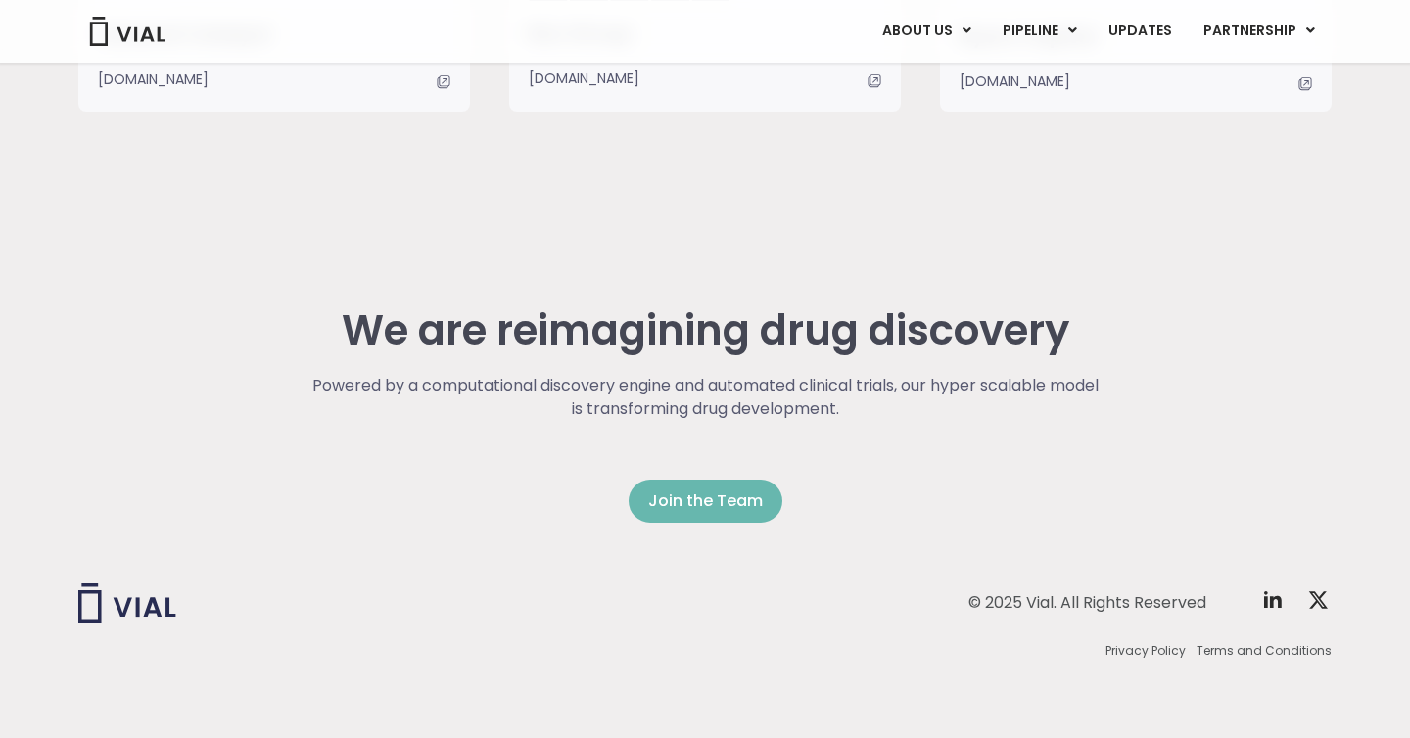 The height and width of the screenshot is (738, 1410). Describe the element at coordinates (1264, 651) in the screenshot. I see `span: Terms and Conditions` at that location.